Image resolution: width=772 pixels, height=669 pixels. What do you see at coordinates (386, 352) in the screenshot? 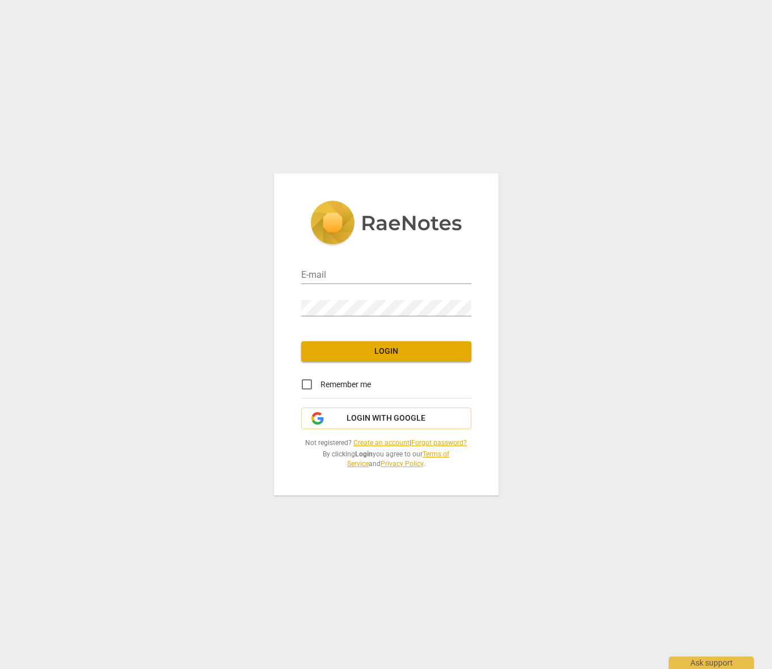
I see `span: Login` at bounding box center [386, 352].